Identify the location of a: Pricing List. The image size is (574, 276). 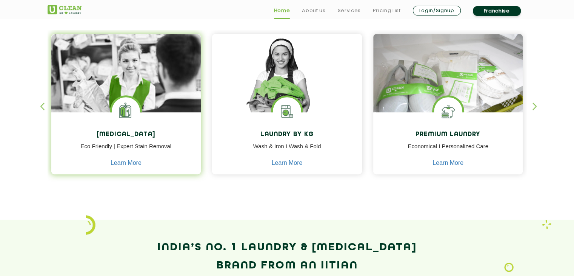
(387, 11).